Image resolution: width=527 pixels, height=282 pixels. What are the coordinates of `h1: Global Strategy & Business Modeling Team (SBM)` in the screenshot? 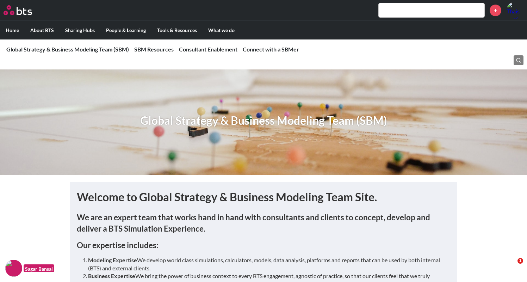 It's located at (263, 120).